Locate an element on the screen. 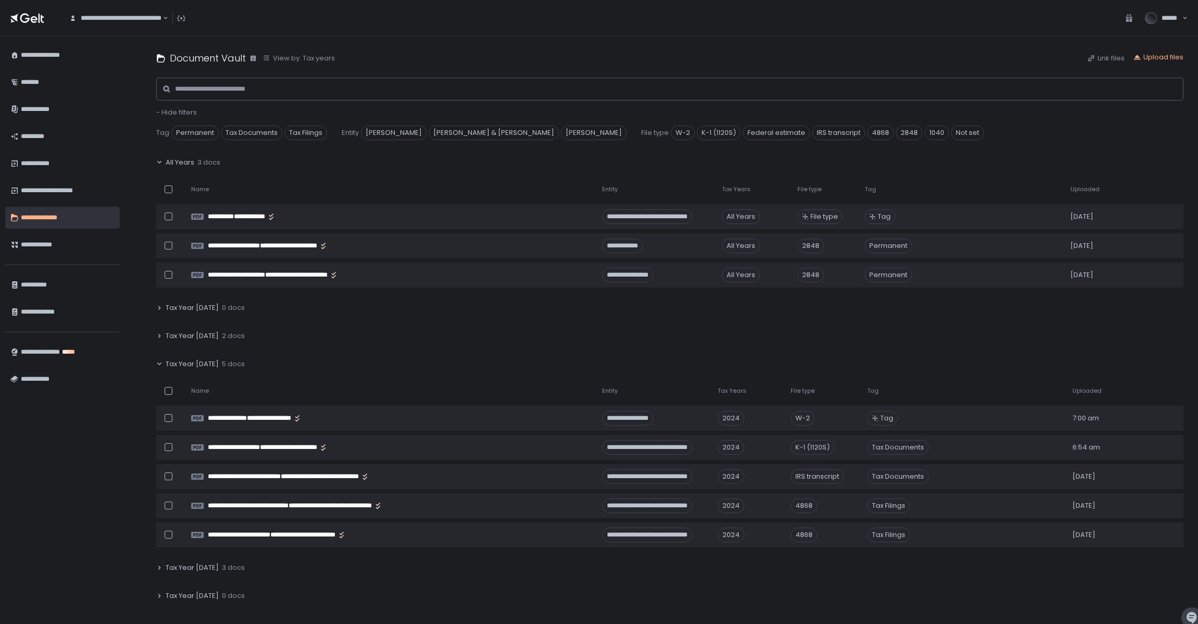  h1: Document Vault is located at coordinates (208, 58).